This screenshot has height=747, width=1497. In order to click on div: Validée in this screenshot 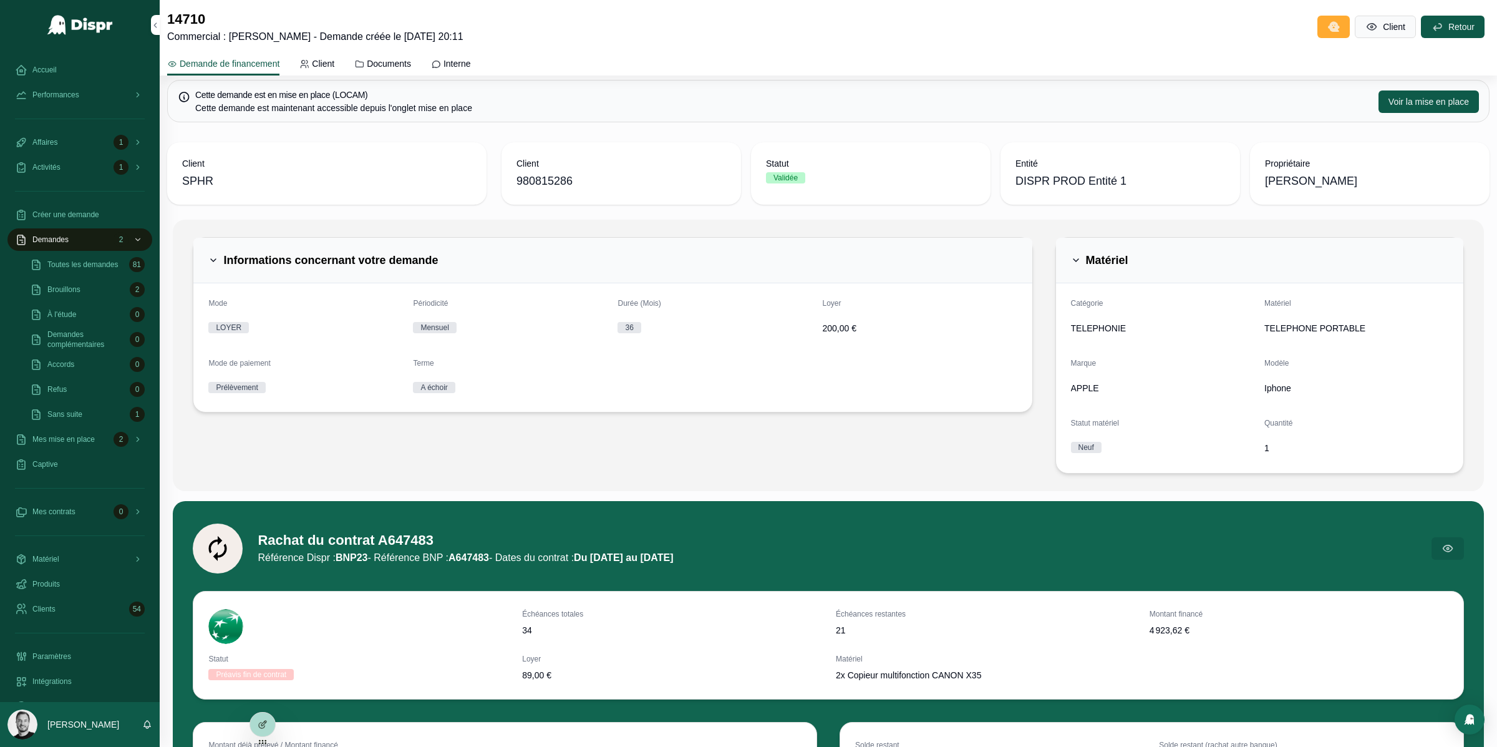, I will do `click(785, 178)`.